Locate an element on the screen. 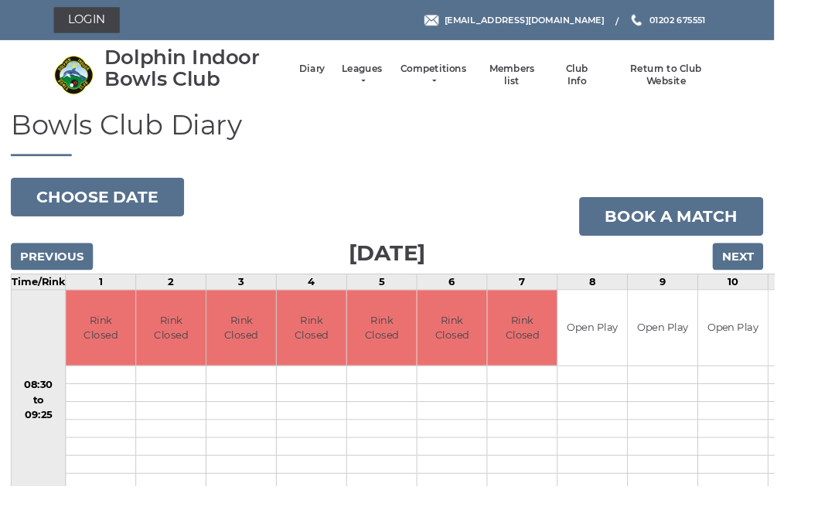  a: Club Info is located at coordinates (622, 81).